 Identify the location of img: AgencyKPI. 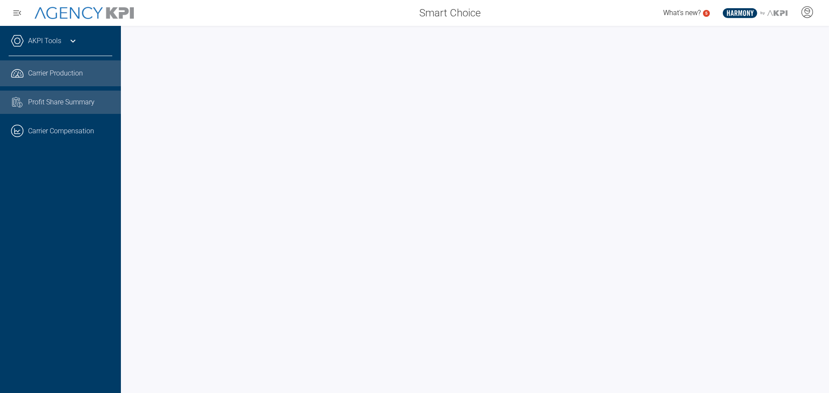
(84, 13).